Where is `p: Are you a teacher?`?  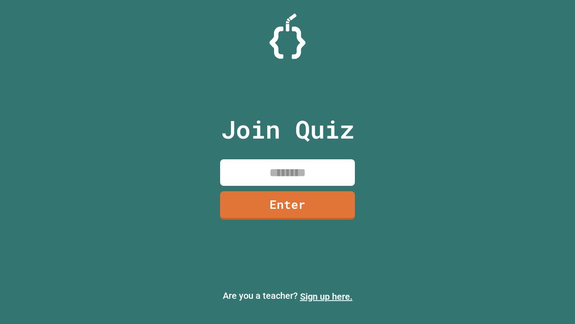 p: Are you a teacher? is located at coordinates (288, 296).